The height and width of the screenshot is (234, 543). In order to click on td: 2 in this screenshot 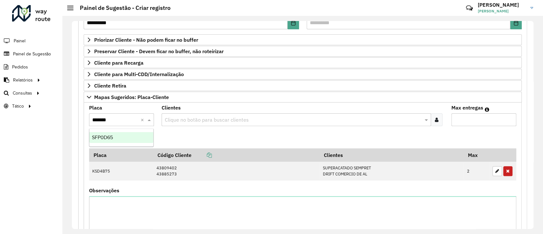, I will do `click(477, 171)`.